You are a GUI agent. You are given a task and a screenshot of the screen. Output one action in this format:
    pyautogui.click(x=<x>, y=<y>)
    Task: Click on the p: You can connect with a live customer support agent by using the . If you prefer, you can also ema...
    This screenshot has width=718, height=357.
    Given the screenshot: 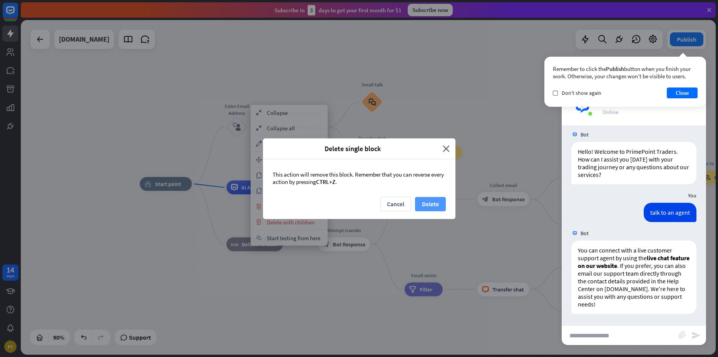 What is the action you would take?
    pyautogui.click(x=634, y=277)
    